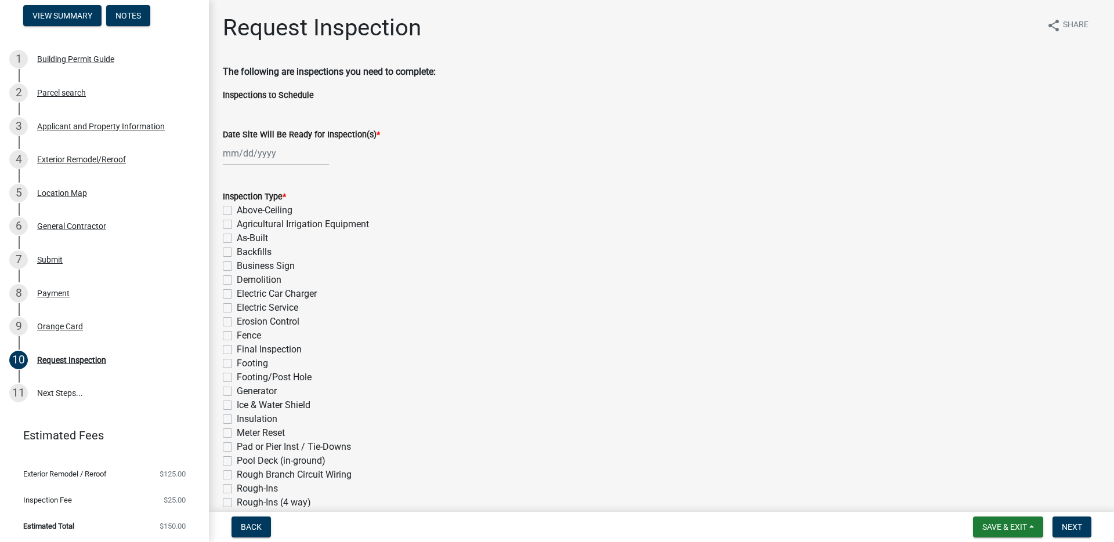  What do you see at coordinates (257, 489) in the screenshot?
I see `label: Rough-Ins` at bounding box center [257, 489].